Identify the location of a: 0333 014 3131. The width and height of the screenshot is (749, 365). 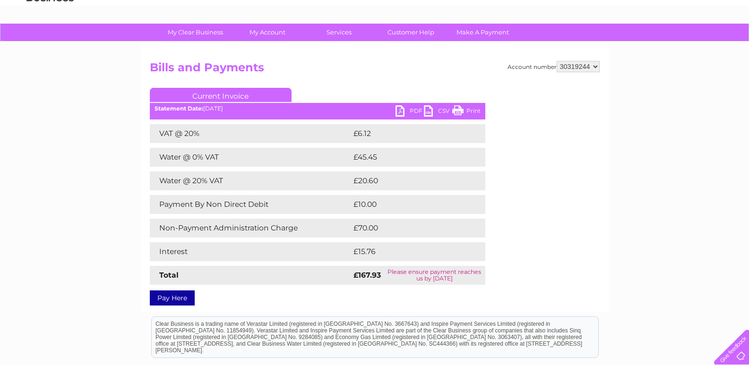
(603, 10).